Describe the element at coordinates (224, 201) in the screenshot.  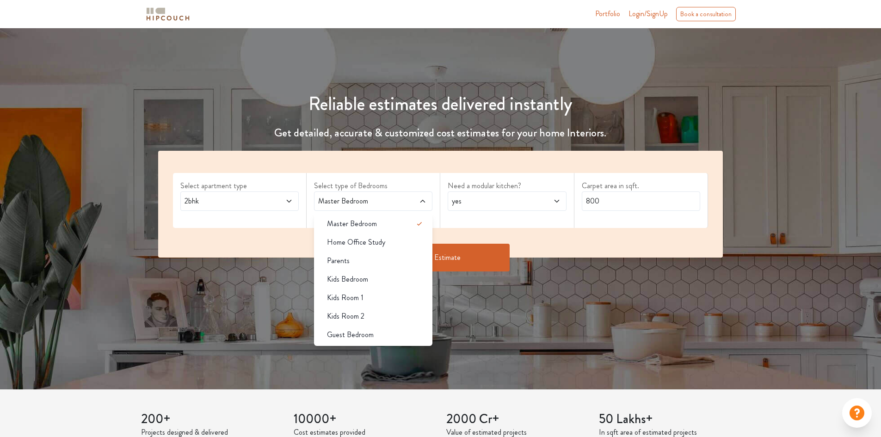
I see `span: 2bhk` at that location.